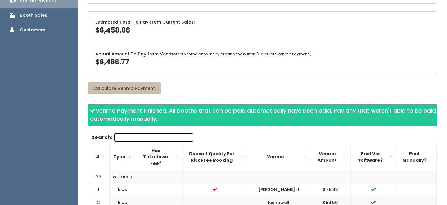 The image size is (447, 205). What do you see at coordinates (122, 176) in the screenshot?
I see `td: womens` at bounding box center [122, 176].